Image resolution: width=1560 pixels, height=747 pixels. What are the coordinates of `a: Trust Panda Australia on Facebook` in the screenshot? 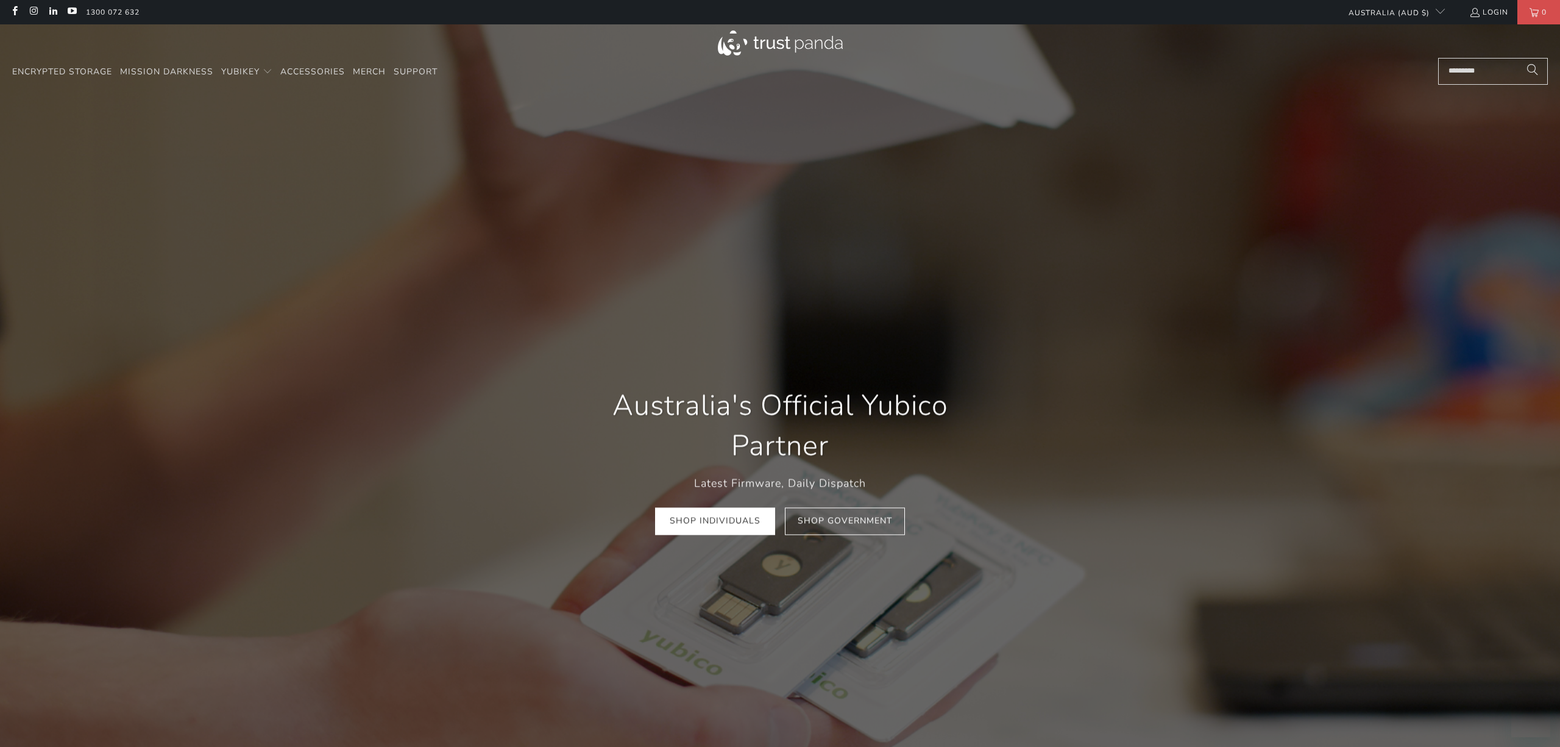 It's located at (14, 12).